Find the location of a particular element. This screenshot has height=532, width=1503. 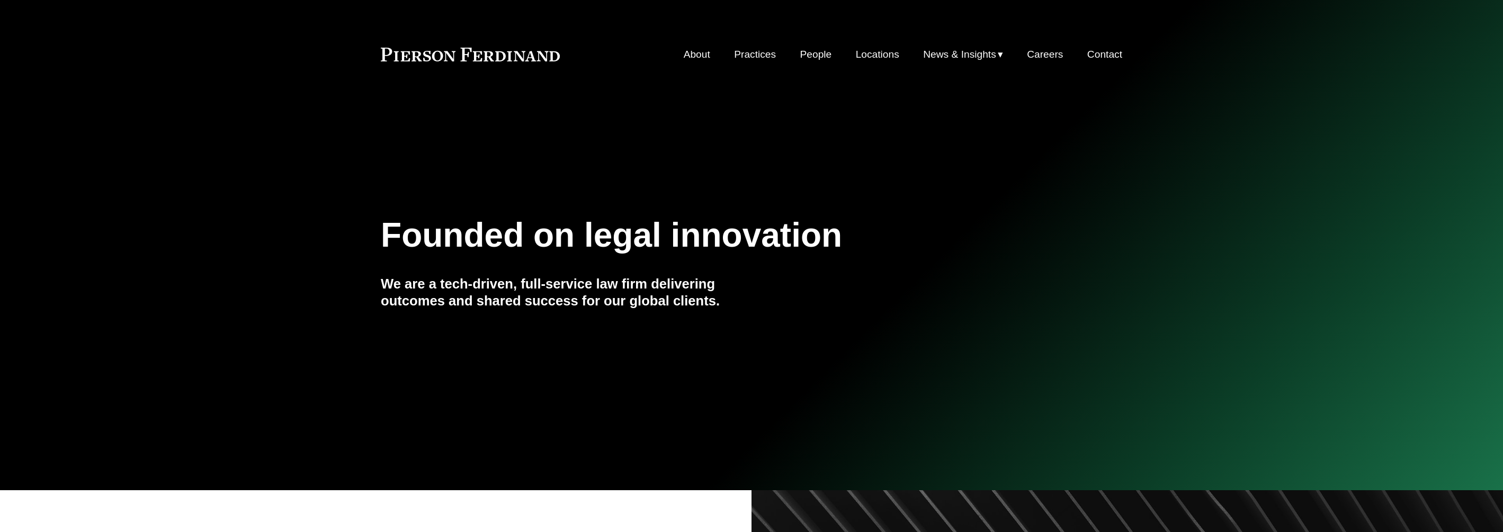

h1: Founded on legal innovation is located at coordinates (689, 235).